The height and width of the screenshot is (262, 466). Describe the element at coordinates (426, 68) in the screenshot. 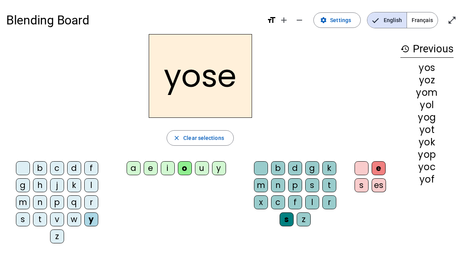

I see `div: yos` at that location.